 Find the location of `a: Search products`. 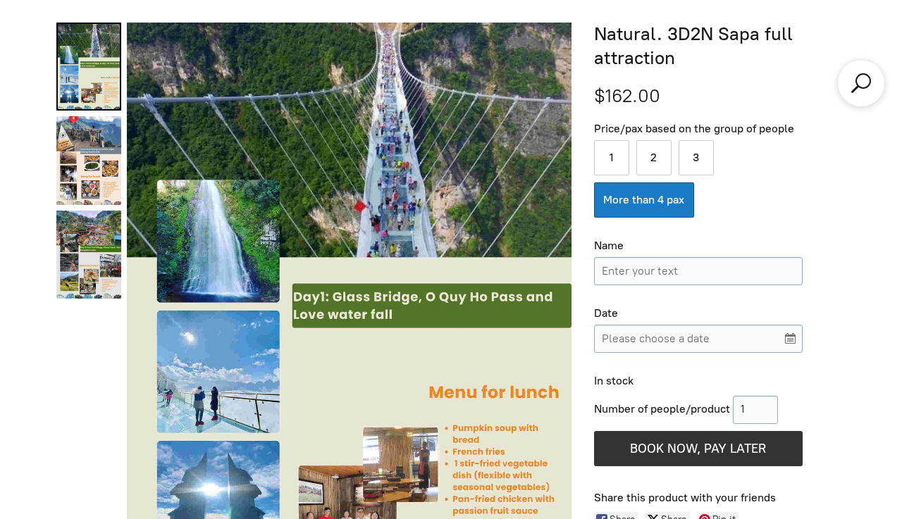

a: Search products is located at coordinates (861, 83).